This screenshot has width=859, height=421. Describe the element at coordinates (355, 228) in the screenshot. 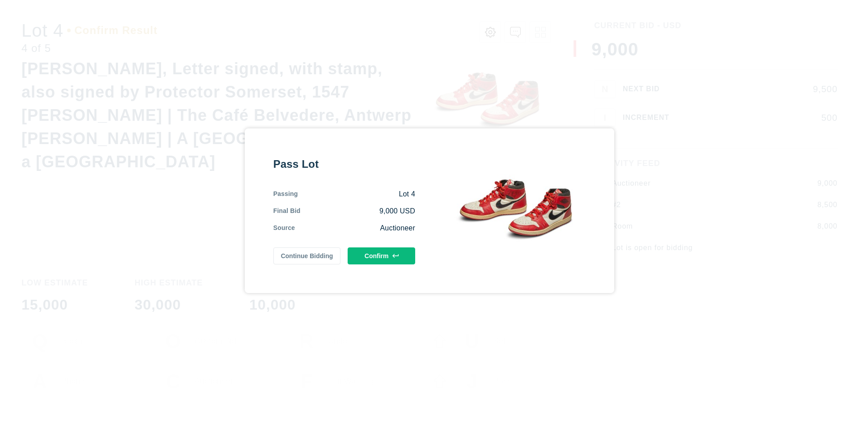

I see `div: Auctioneer` at that location.